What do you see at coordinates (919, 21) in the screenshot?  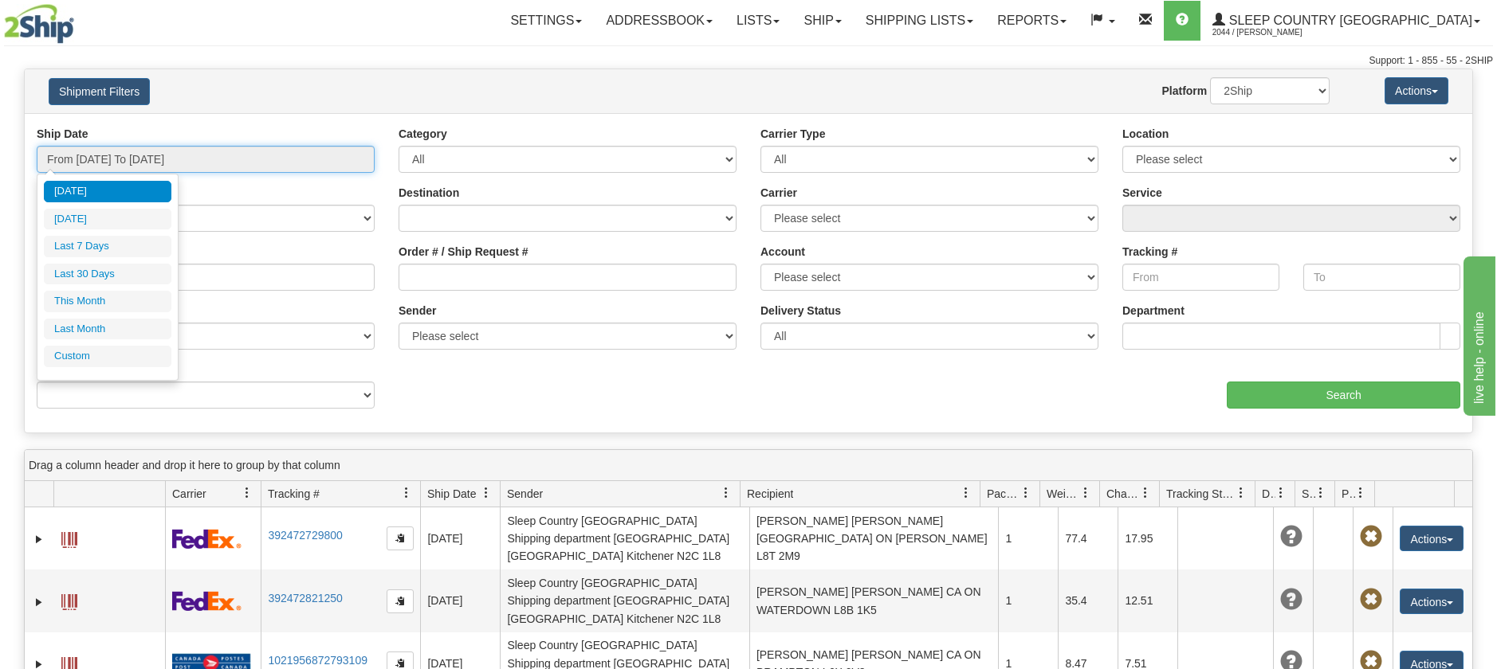 I see `a: Shipping lists` at bounding box center [919, 21].